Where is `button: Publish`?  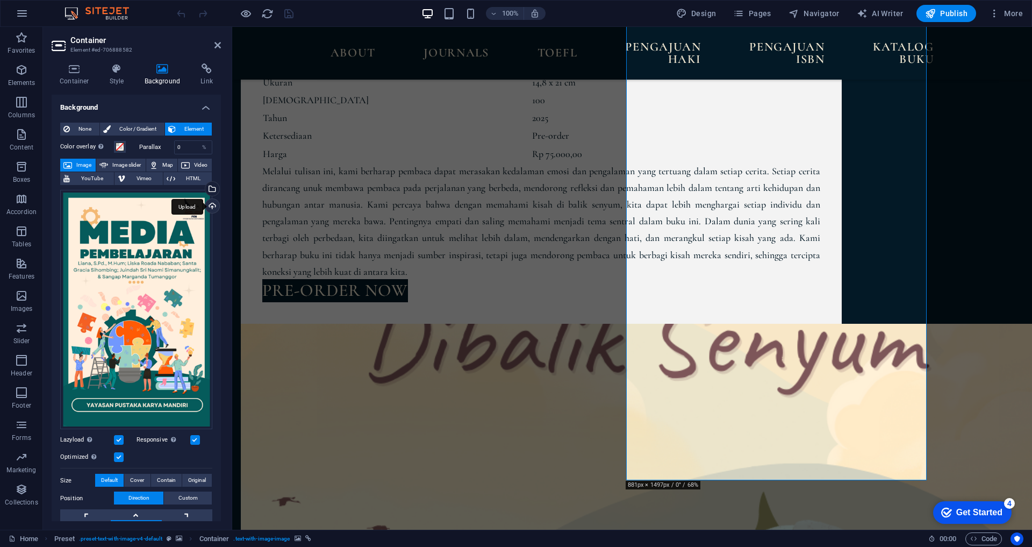
button: Publish is located at coordinates (946, 13).